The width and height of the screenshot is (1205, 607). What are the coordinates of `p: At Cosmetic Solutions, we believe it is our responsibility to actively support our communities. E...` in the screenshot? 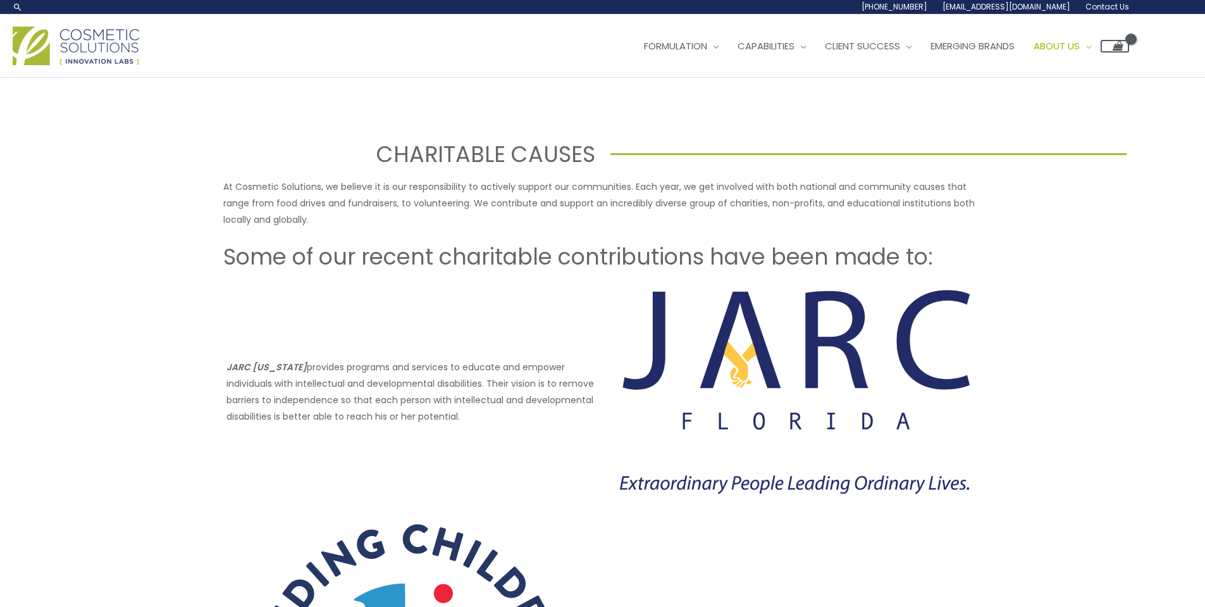 It's located at (603, 203).